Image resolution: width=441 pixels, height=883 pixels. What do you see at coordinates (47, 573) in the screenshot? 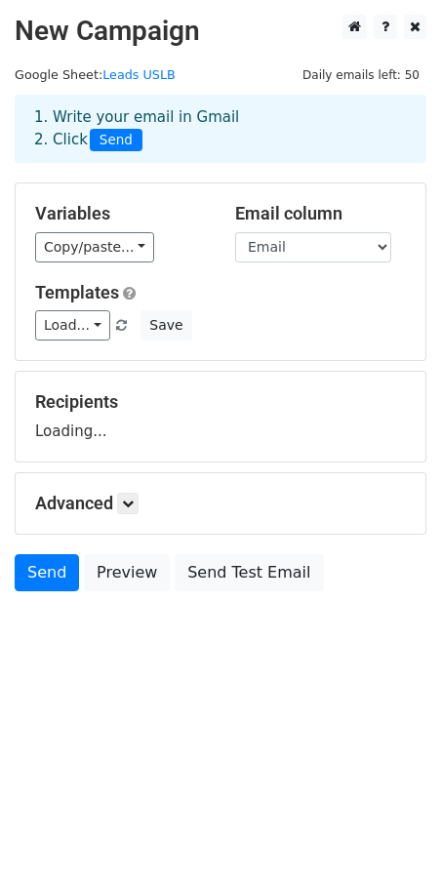
I see `a: Send` at bounding box center [47, 573].